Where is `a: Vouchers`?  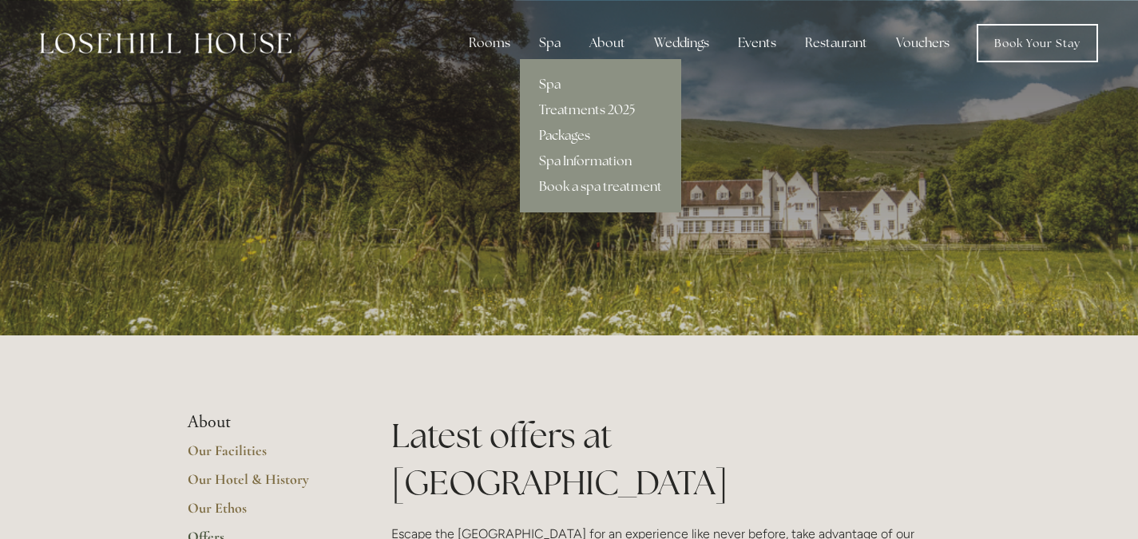 a: Vouchers is located at coordinates (922, 43).